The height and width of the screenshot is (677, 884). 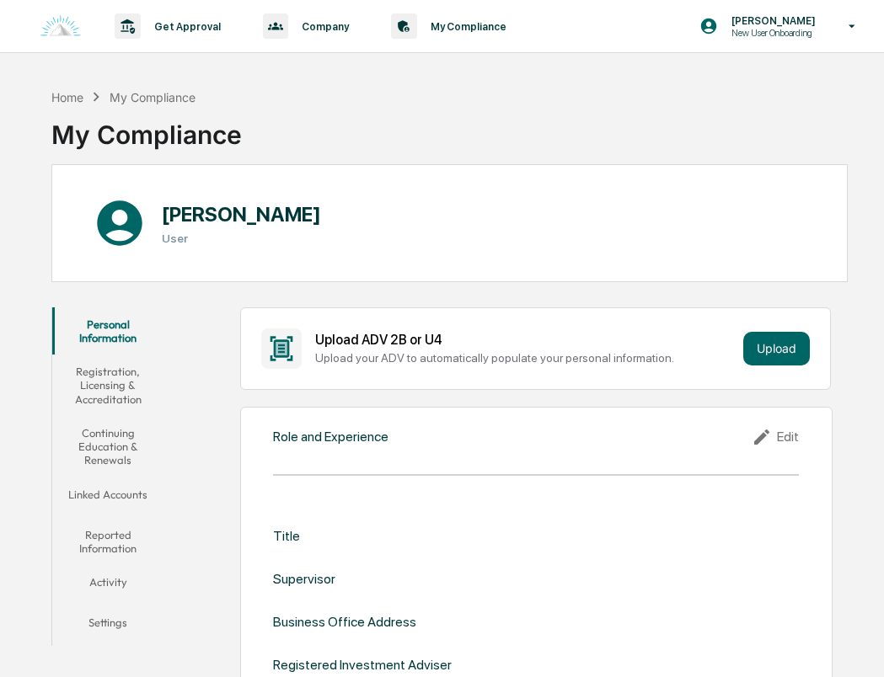 I want to click on div: Upload your ADV to automatically populate your personal information., so click(x=526, y=358).